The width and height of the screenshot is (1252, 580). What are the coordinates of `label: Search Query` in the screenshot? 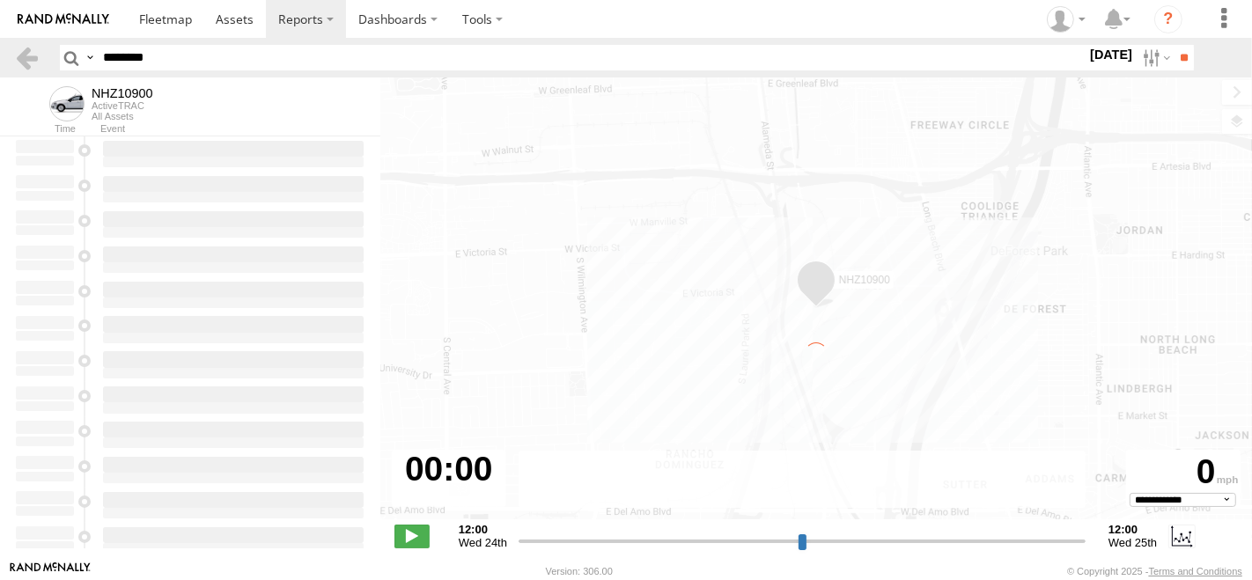 It's located at (90, 57).